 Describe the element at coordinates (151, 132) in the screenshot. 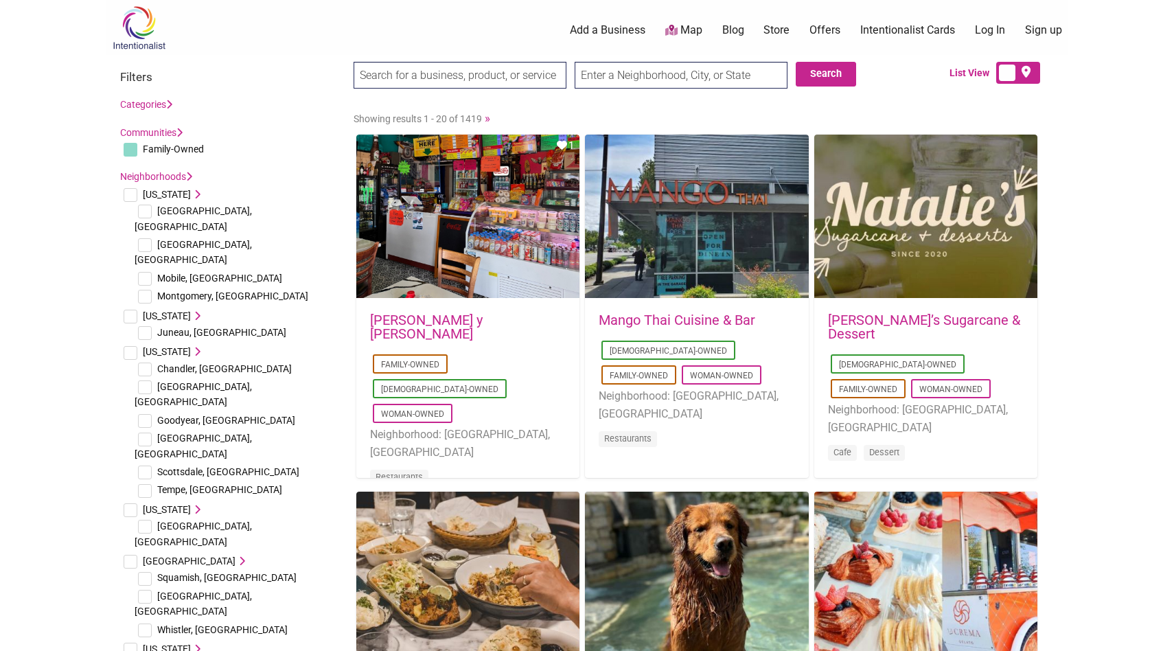

I see `a: Communities` at that location.